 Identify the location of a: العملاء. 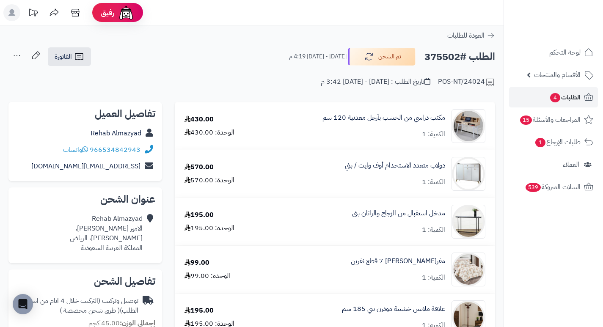
(554, 165).